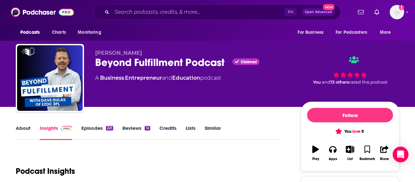 This screenshot has height=182, width=415. What do you see at coordinates (340, 82) in the screenshot?
I see `span: 13 others` at bounding box center [340, 82].